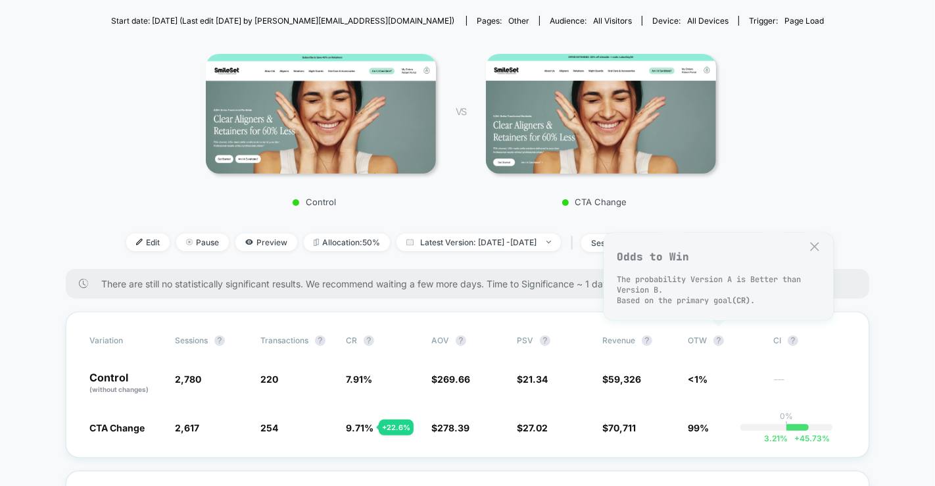 The height and width of the screenshot is (486, 935). I want to click on span: 269.66, so click(454, 379).